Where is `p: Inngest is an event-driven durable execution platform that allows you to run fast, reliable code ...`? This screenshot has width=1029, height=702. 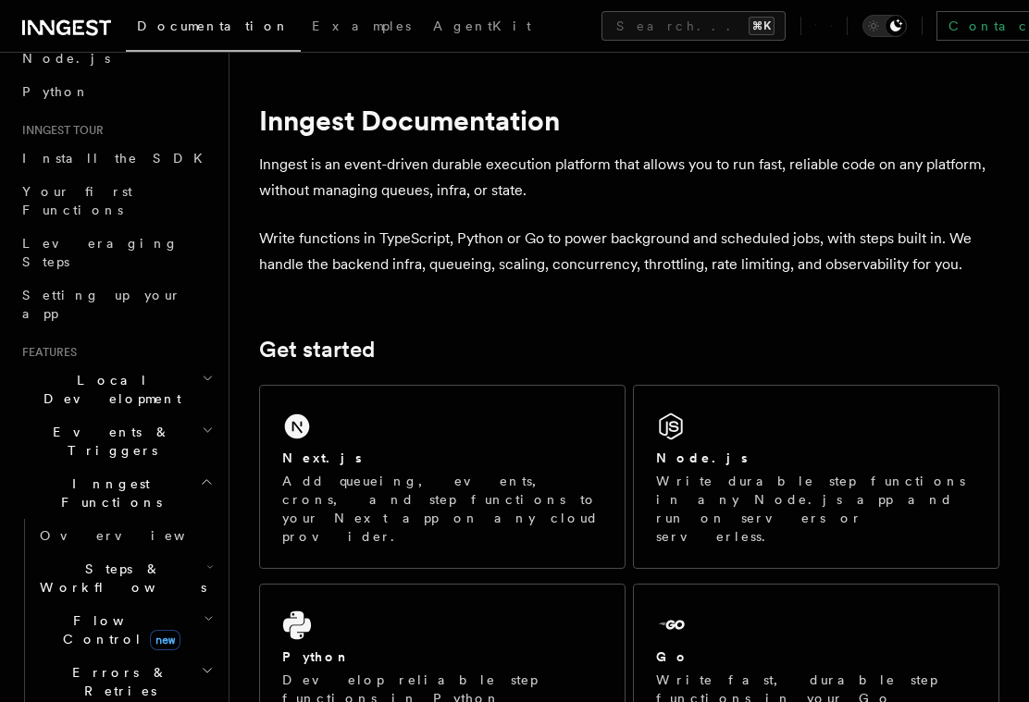
p: Inngest is an event-driven durable execution platform that allows you to run fast, reliable code ... is located at coordinates (629, 178).